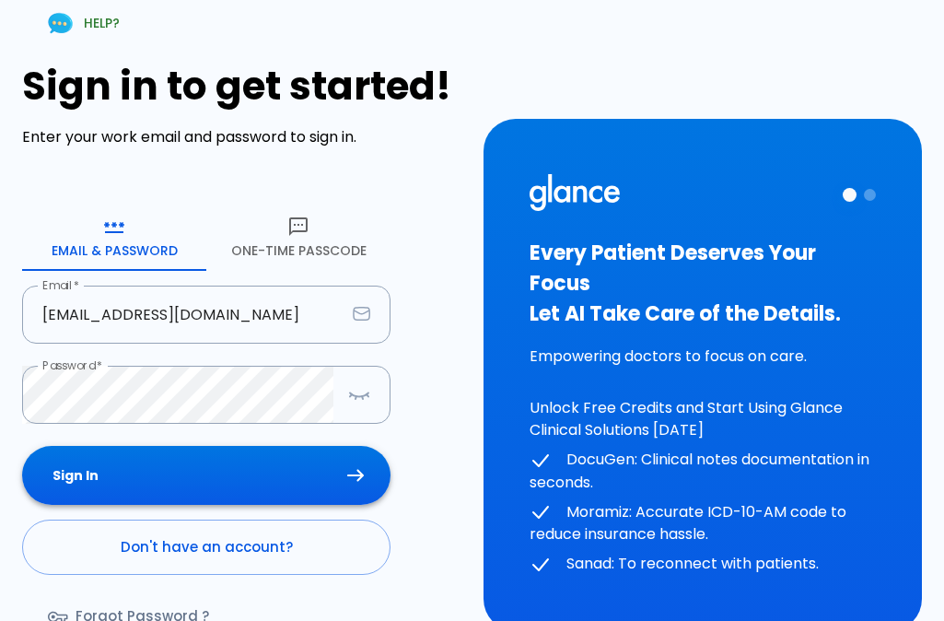 This screenshot has height=621, width=944. I want to click on h1: Sign in to get started!, so click(241, 86).